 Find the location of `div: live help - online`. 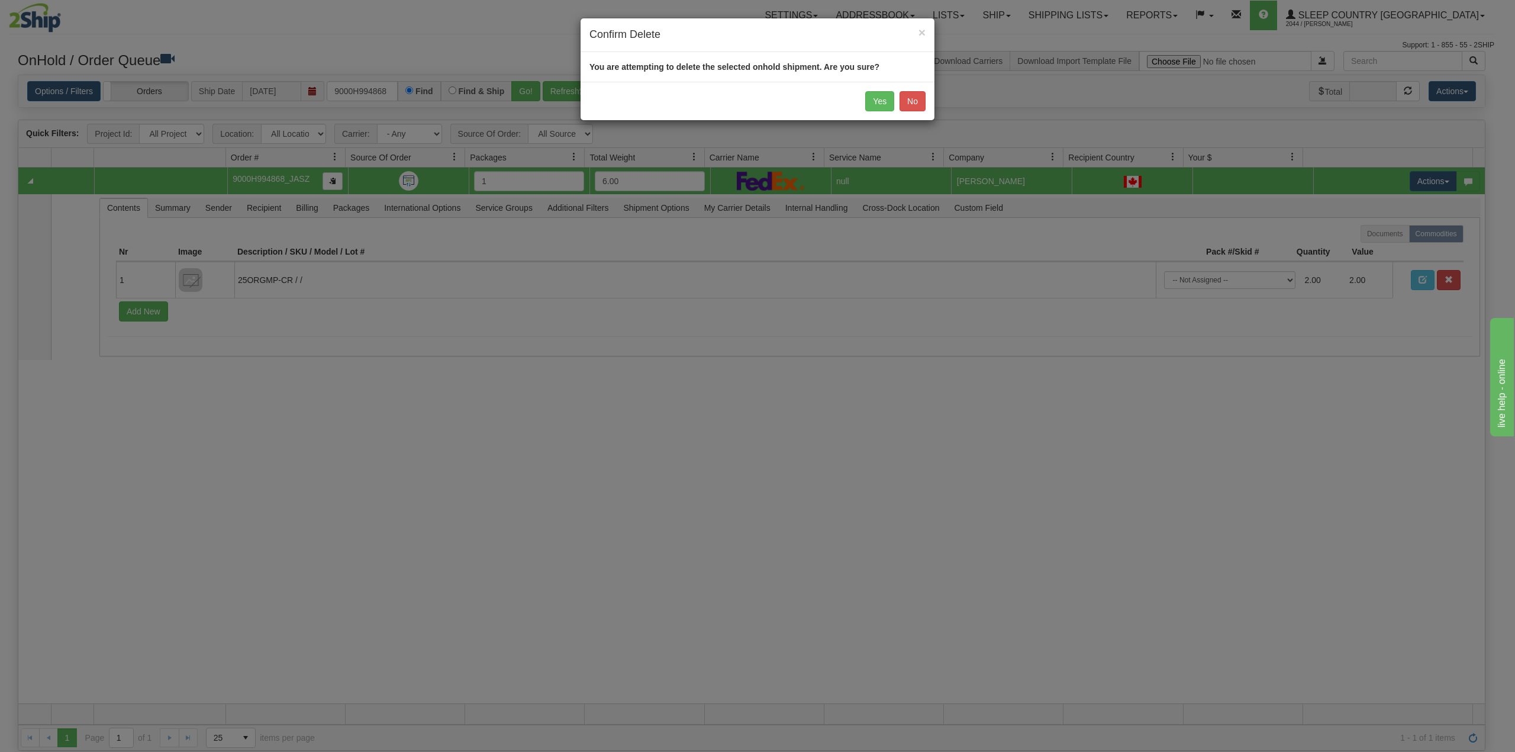

div: live help - online is located at coordinates (59, 14).